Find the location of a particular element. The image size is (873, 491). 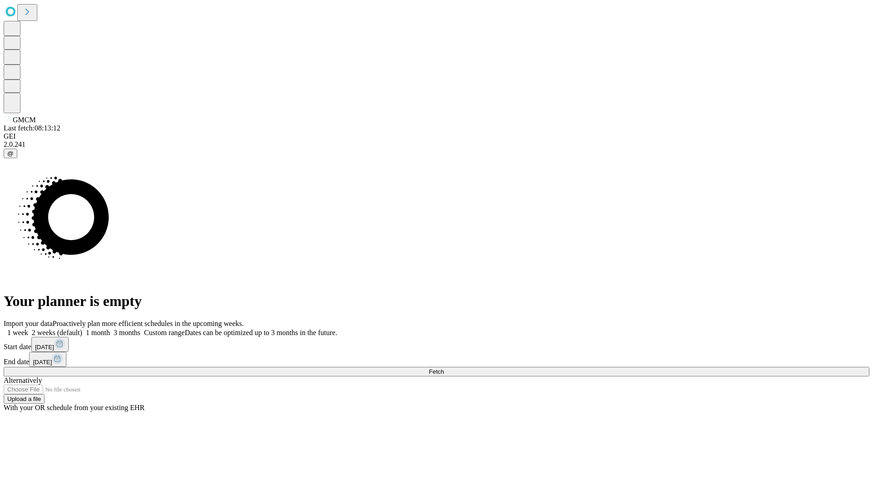

div: 2.0.241 is located at coordinates (436, 145).